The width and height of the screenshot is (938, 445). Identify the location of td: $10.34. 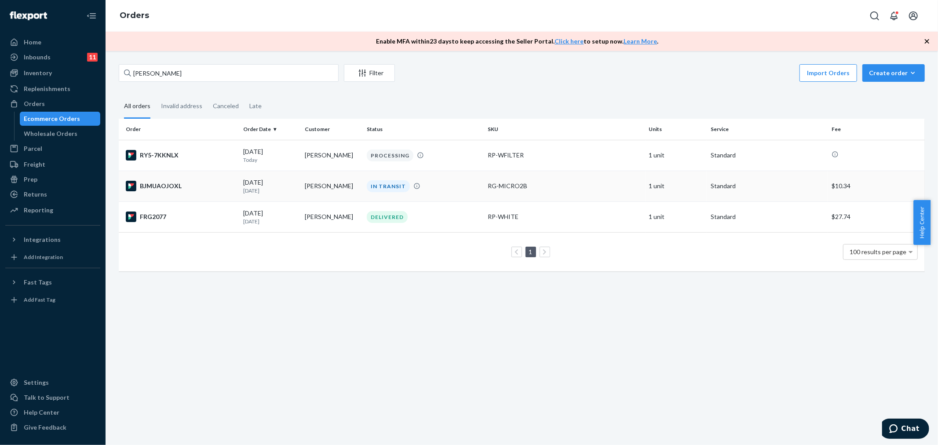
(876, 186).